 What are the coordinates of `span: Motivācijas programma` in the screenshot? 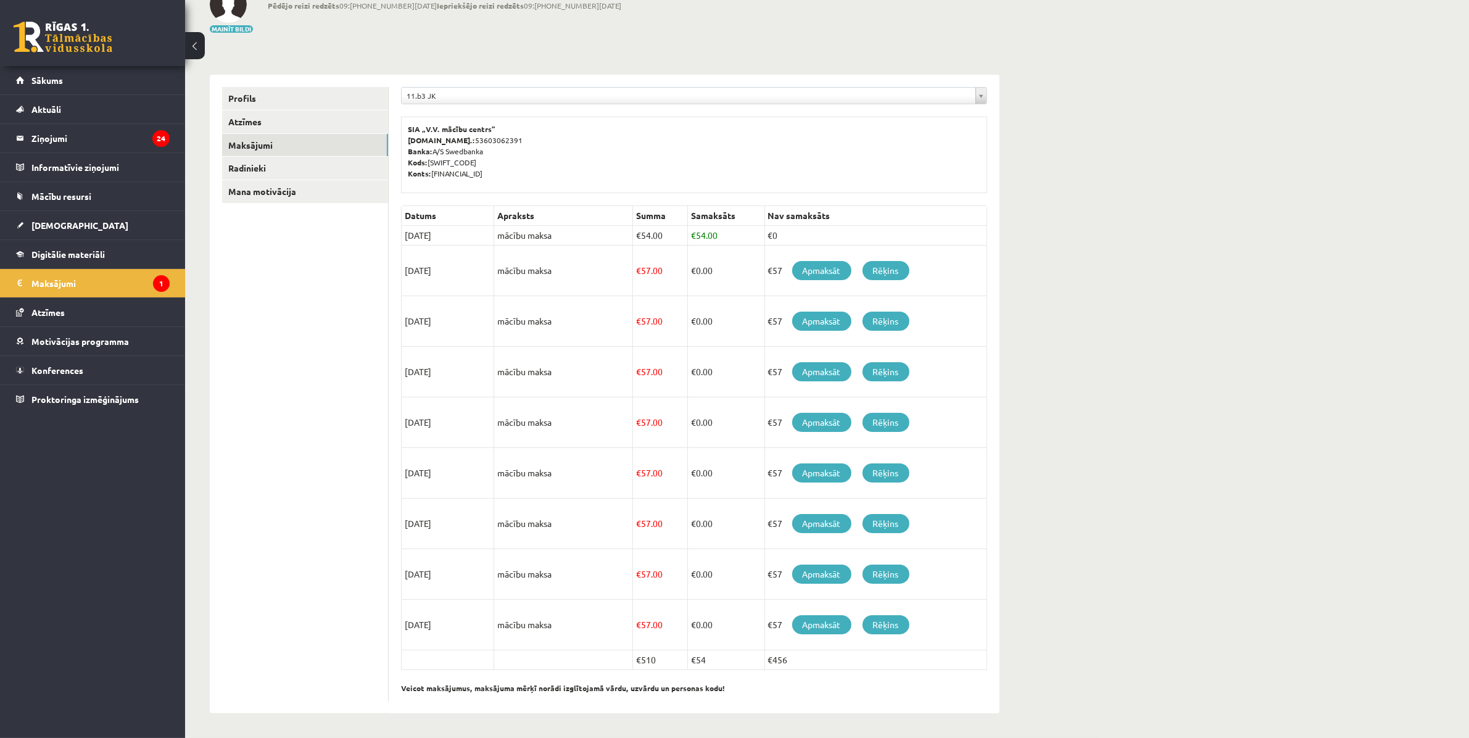 It's located at (80, 341).